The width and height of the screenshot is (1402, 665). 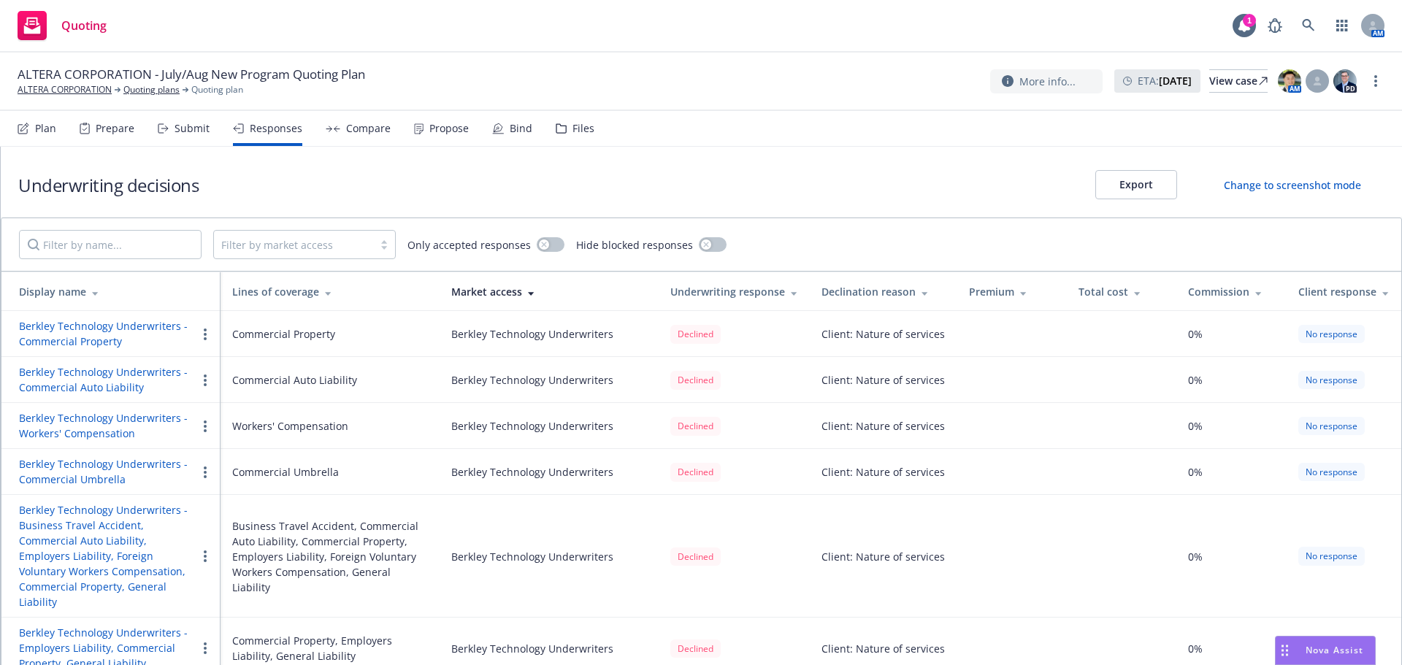 I want to click on span: More info..., so click(x=1047, y=81).